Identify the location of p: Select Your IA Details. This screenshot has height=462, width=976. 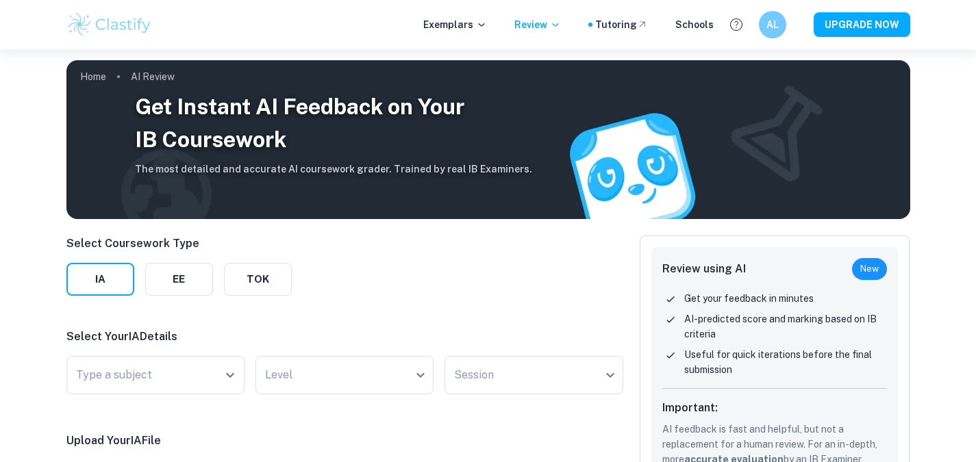
(345, 337).